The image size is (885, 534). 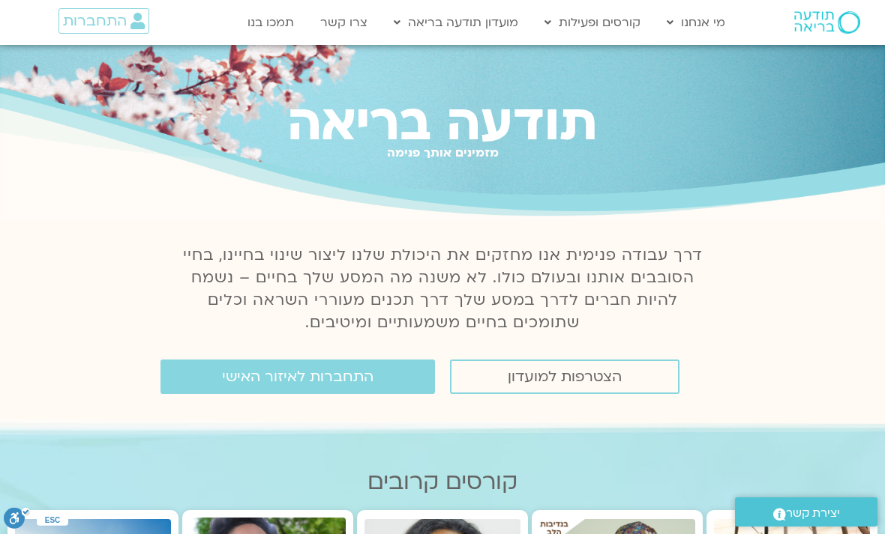 What do you see at coordinates (271, 22) in the screenshot?
I see `a: תמכו בנו` at bounding box center [271, 22].